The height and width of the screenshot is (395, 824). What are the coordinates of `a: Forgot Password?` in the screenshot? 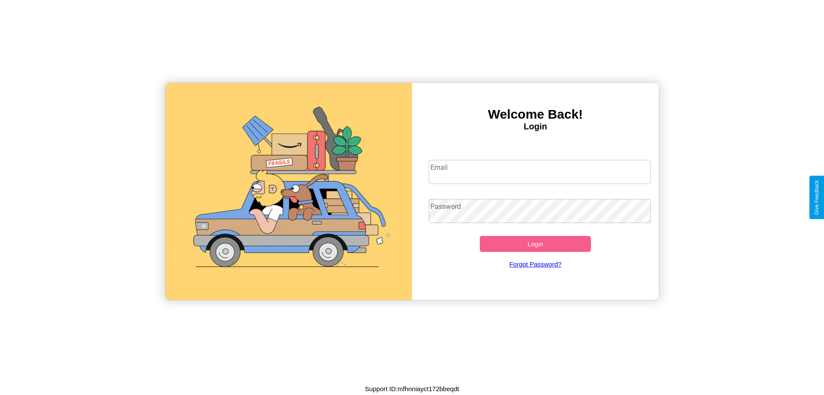 It's located at (536, 264).